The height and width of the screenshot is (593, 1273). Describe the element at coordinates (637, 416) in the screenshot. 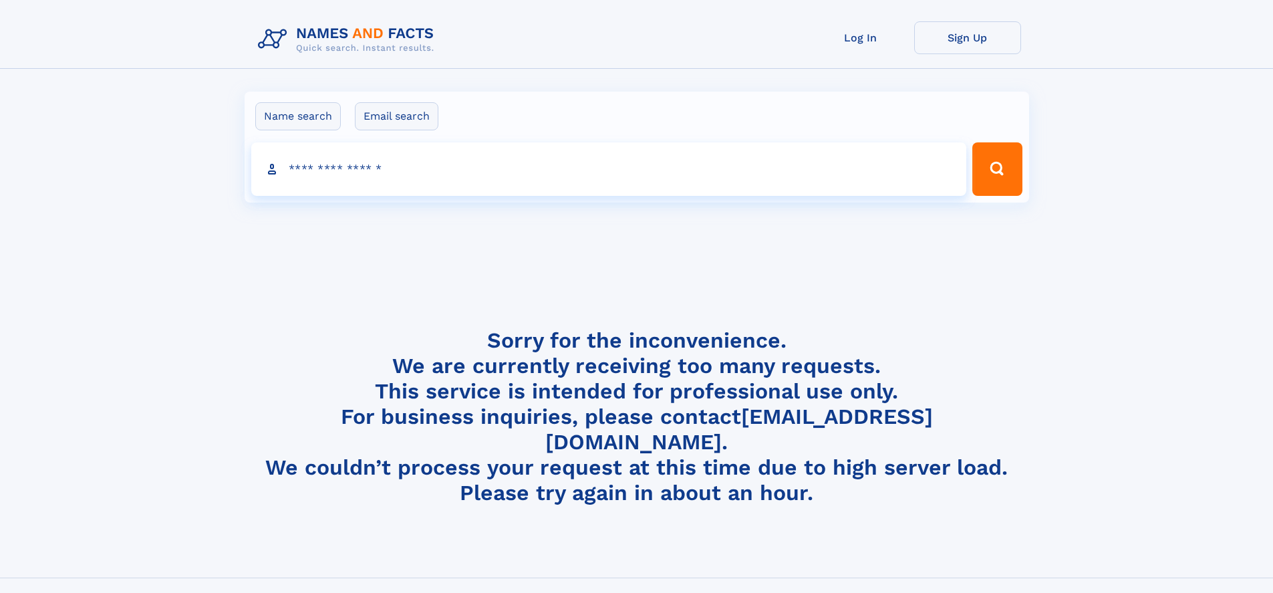

I see `h4: Sorry for the inconvenience. We are currently receiving too many requests. This service is intend...` at that location.